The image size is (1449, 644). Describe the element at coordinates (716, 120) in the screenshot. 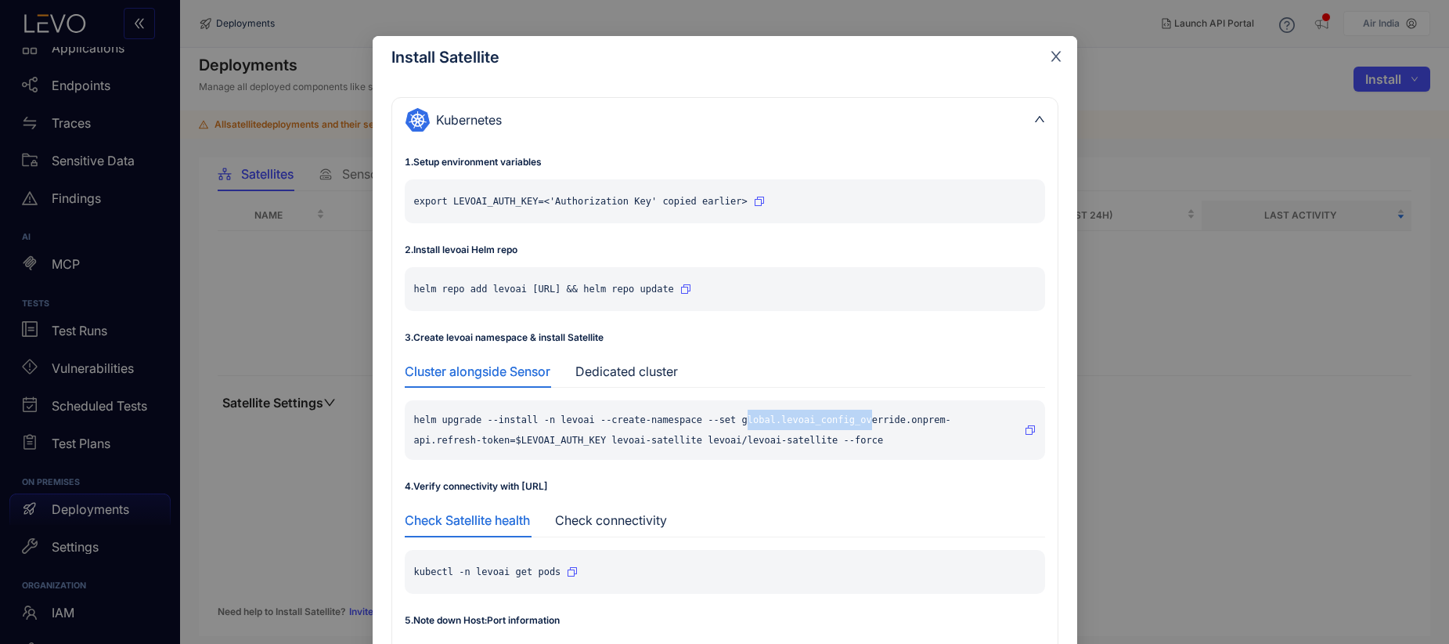

I see `div: Kubernetes` at that location.